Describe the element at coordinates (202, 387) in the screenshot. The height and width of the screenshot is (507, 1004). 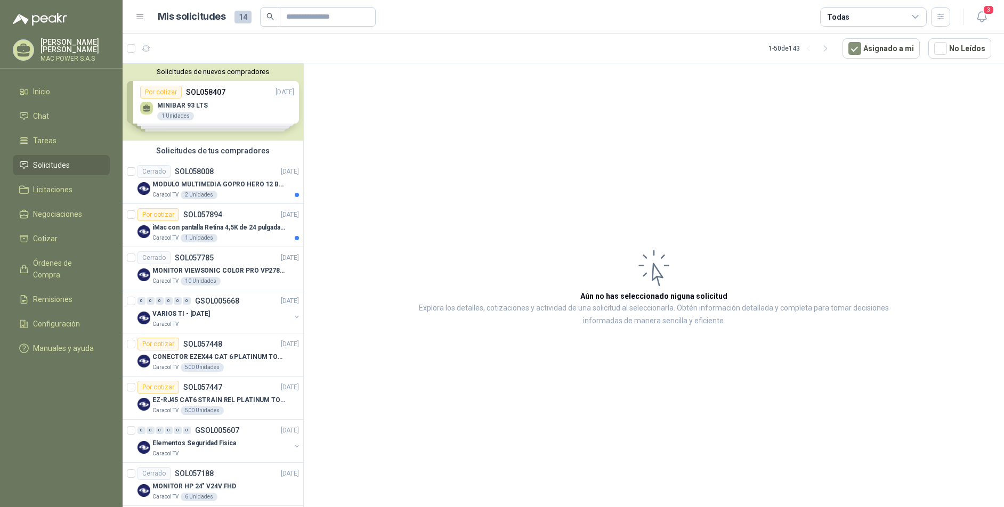
I see `p: SOL057447` at that location.